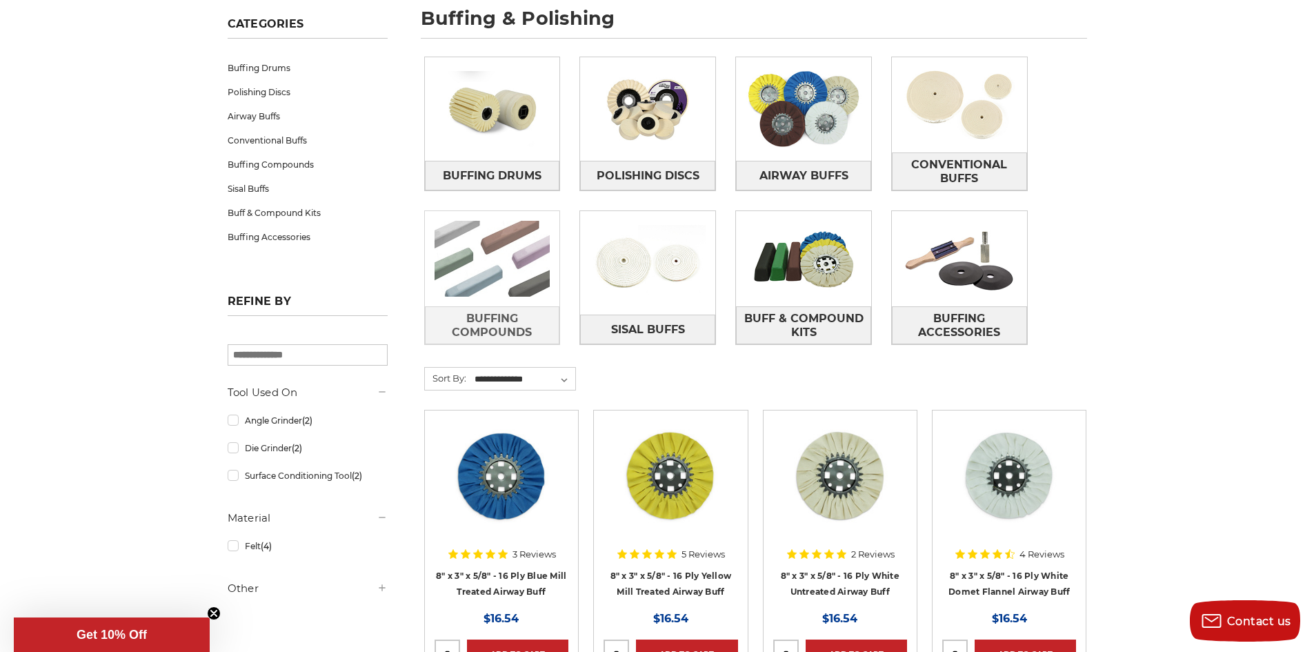 The width and height of the screenshot is (1314, 652). I want to click on span: (4), so click(266, 546).